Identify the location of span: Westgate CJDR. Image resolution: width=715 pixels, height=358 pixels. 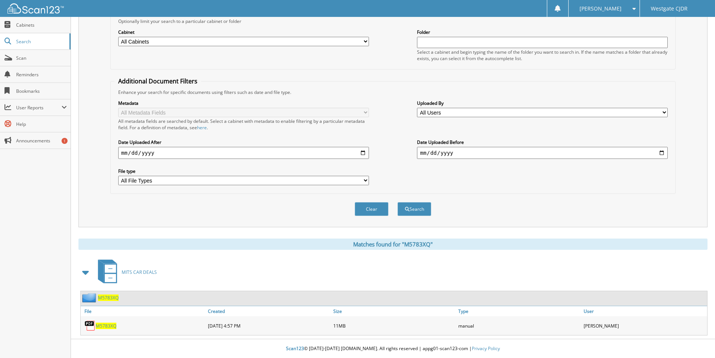
(669, 9).